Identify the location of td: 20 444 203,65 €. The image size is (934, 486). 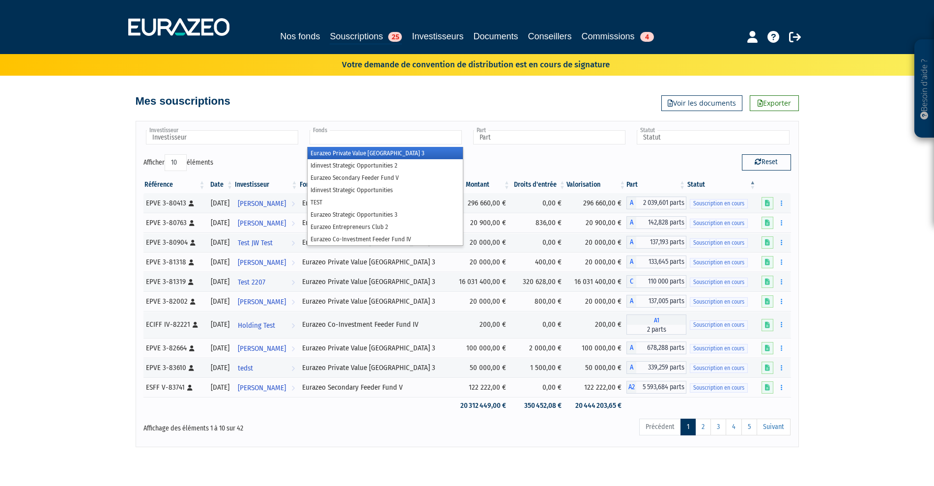
(597, 405).